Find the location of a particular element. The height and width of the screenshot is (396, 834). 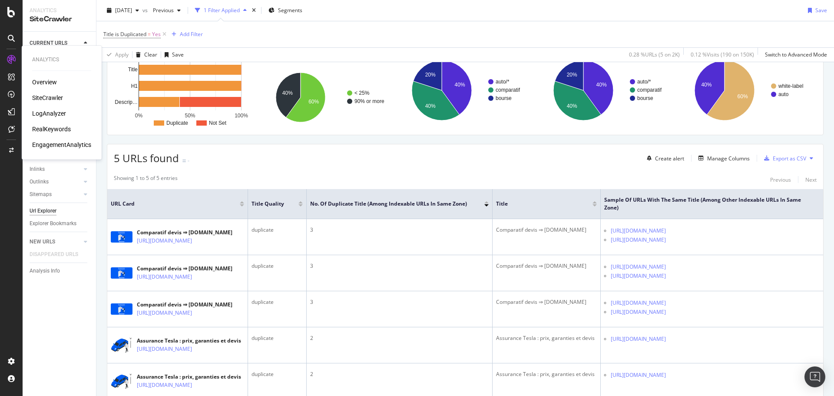

a: LogAnalyzer is located at coordinates (49, 113).